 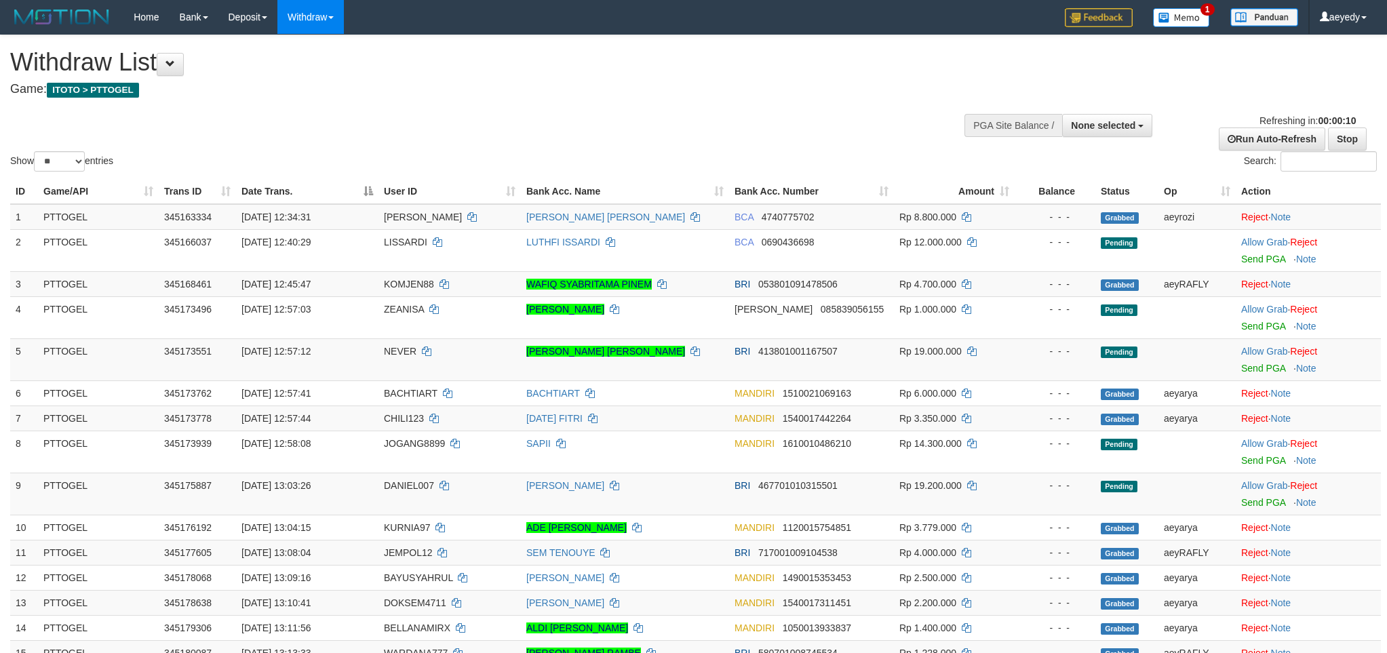 I want to click on a: Stop, so click(x=1347, y=139).